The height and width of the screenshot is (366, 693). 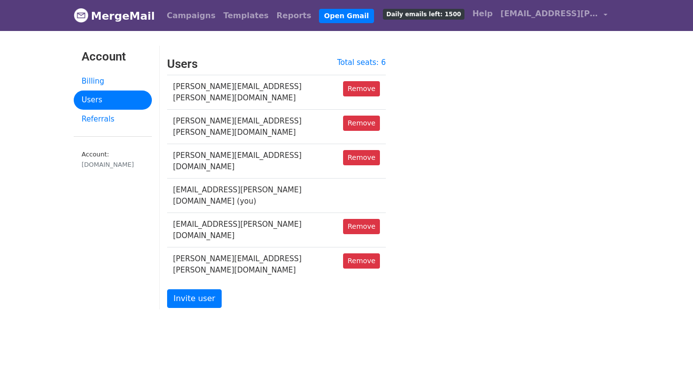 What do you see at coordinates (276, 64) in the screenshot?
I see `h3: Users` at bounding box center [276, 64].